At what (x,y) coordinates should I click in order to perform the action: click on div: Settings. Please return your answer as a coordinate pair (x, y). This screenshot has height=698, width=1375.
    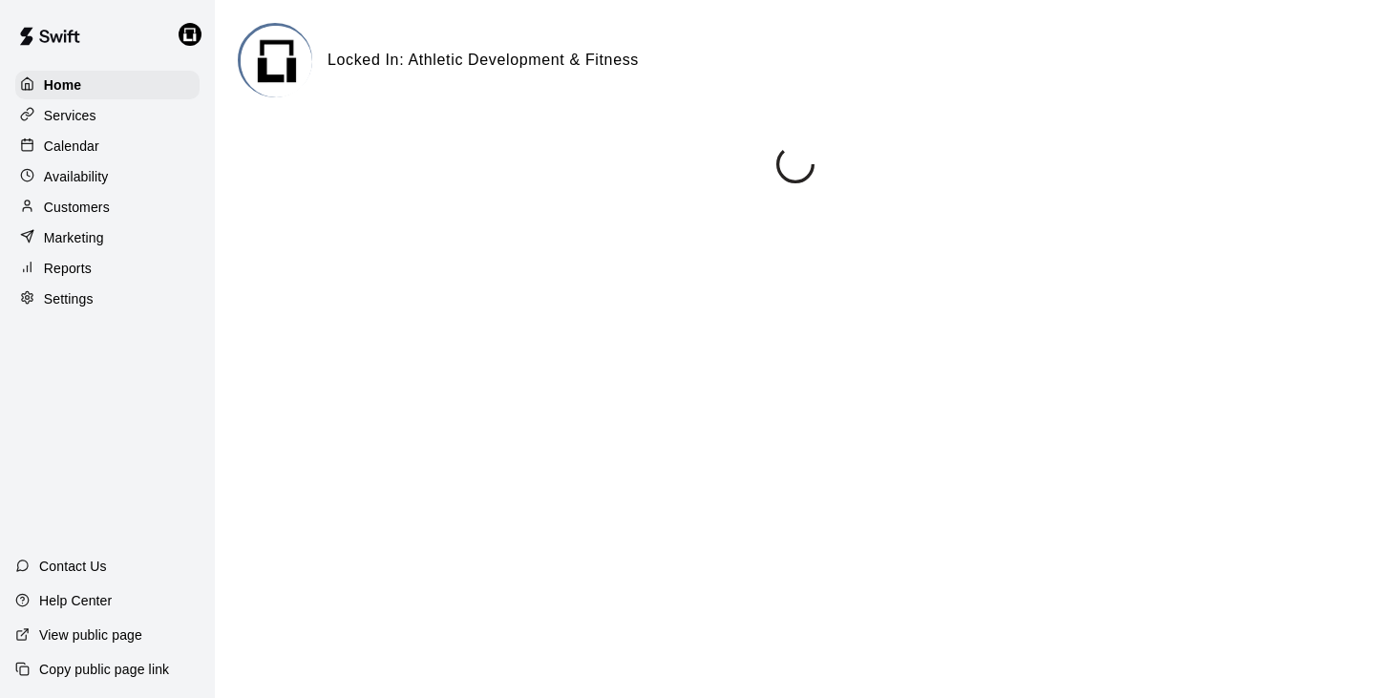
    Looking at the image, I should click on (107, 299).